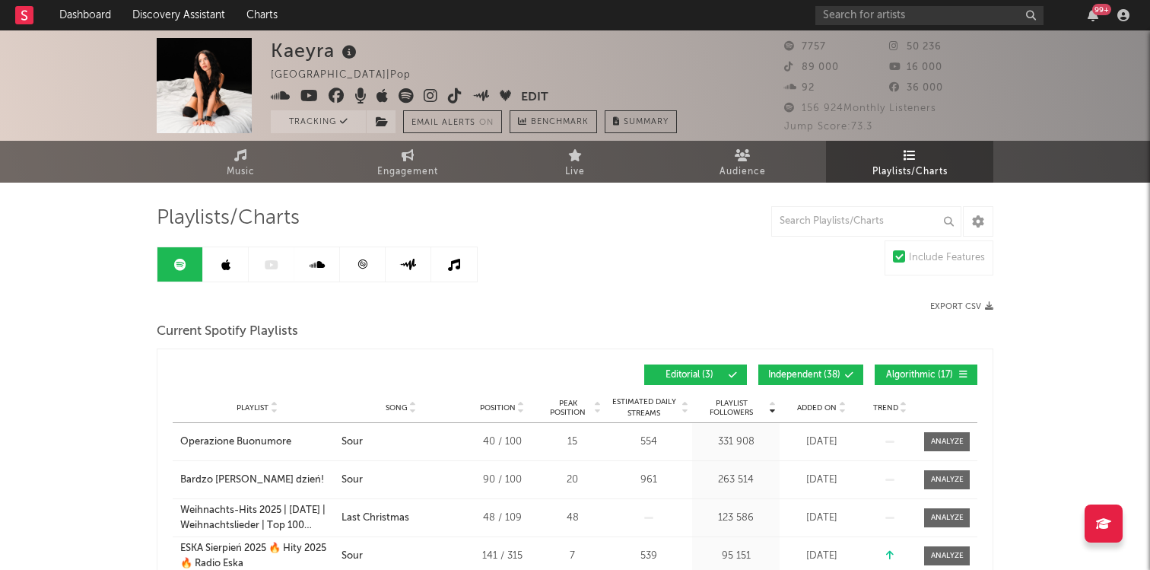 This screenshot has width=1150, height=570. I want to click on span: Live, so click(575, 172).